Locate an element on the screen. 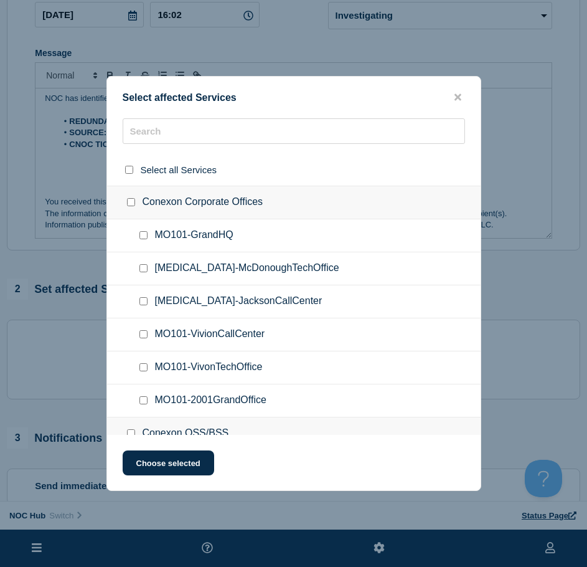 This screenshot has height=567, width=587. button: close button is located at coordinates (458, 97).